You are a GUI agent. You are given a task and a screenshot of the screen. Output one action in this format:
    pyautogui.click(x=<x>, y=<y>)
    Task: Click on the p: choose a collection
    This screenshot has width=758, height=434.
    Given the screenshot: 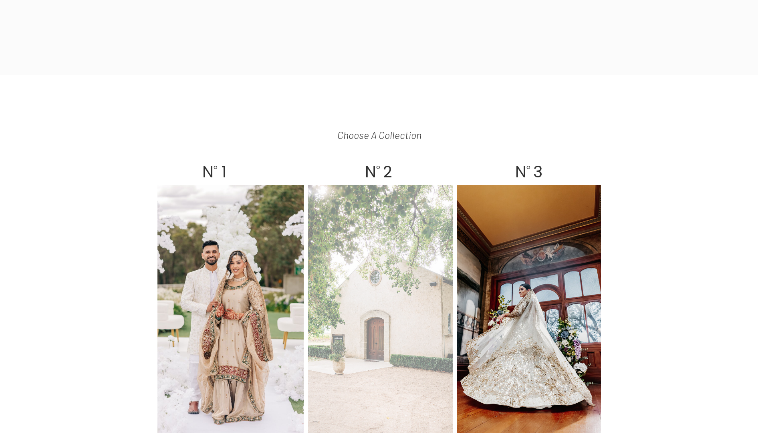 What is the action you would take?
    pyautogui.click(x=379, y=135)
    